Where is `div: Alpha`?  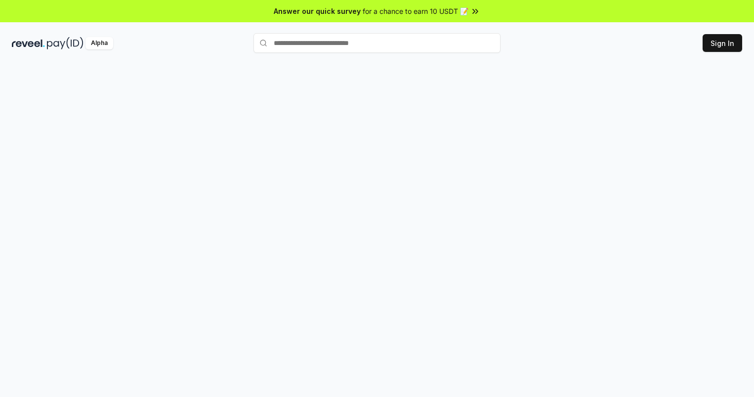 div: Alpha is located at coordinates (99, 43).